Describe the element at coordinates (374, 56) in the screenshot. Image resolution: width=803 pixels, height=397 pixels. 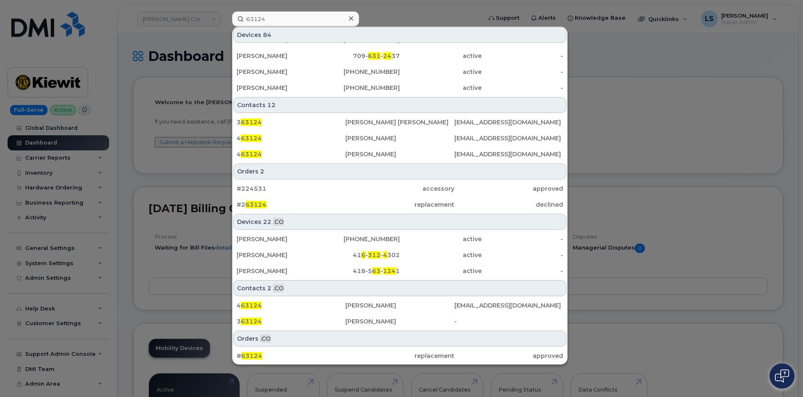
I see `span: 631` at that location.